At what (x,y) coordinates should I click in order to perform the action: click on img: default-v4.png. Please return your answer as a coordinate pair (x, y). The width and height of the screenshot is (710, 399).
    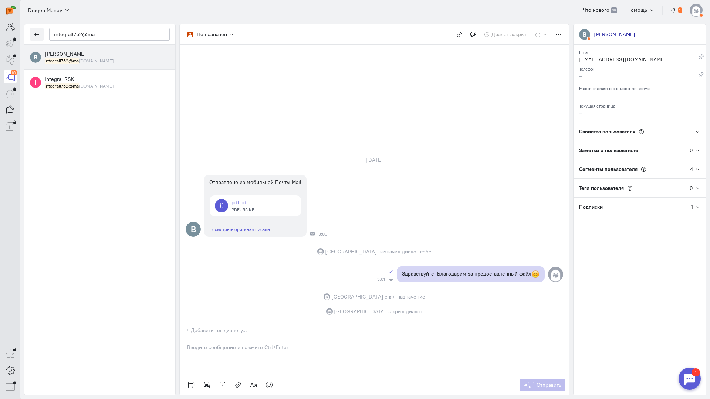
    Looking at the image, I should click on (696, 10).